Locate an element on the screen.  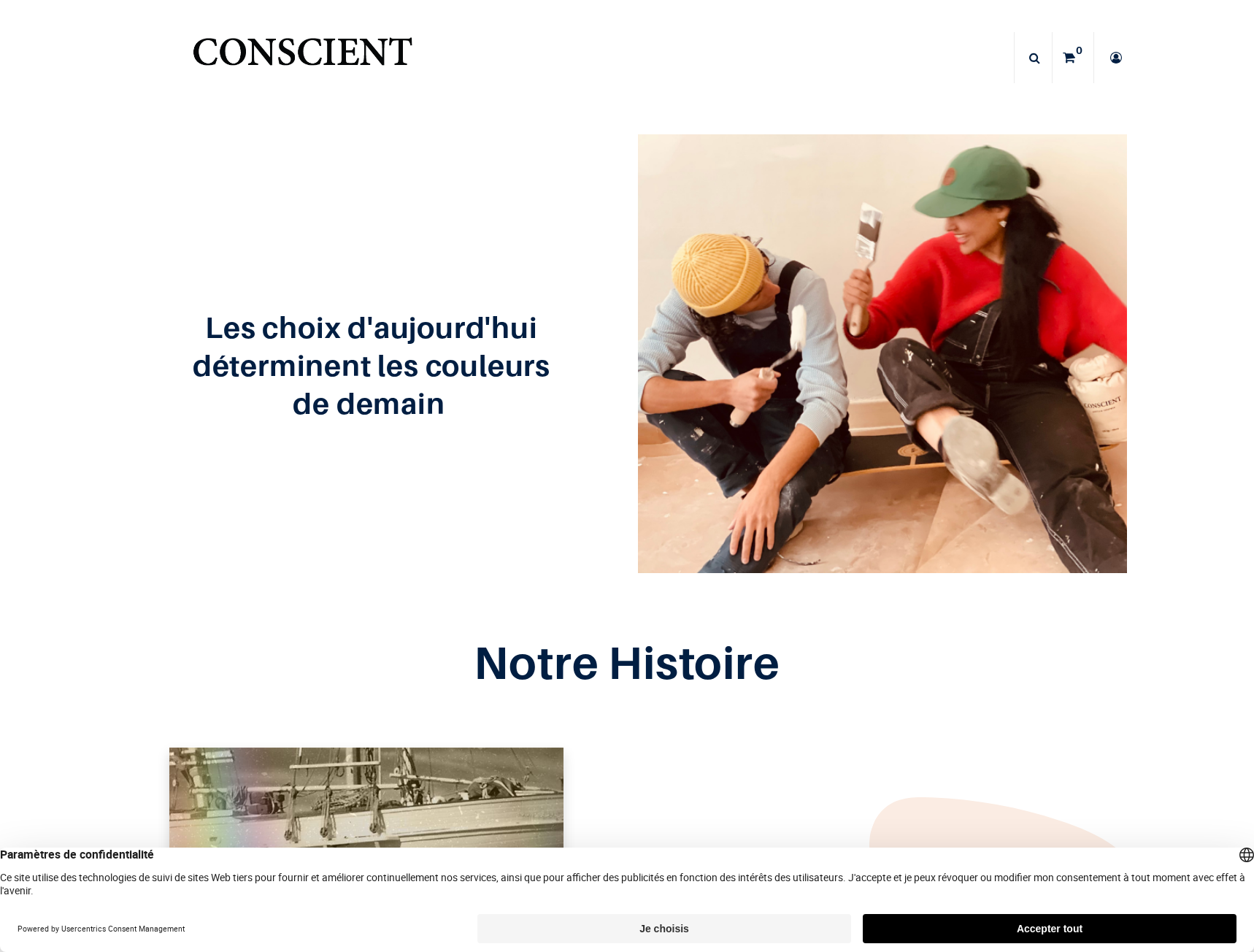
sup: 0 is located at coordinates (1079, 50).